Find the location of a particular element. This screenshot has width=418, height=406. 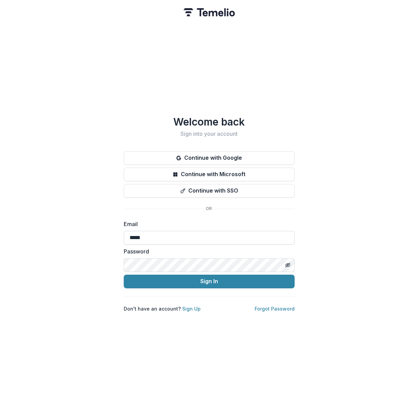

a: Forgot Password is located at coordinates (275, 308).